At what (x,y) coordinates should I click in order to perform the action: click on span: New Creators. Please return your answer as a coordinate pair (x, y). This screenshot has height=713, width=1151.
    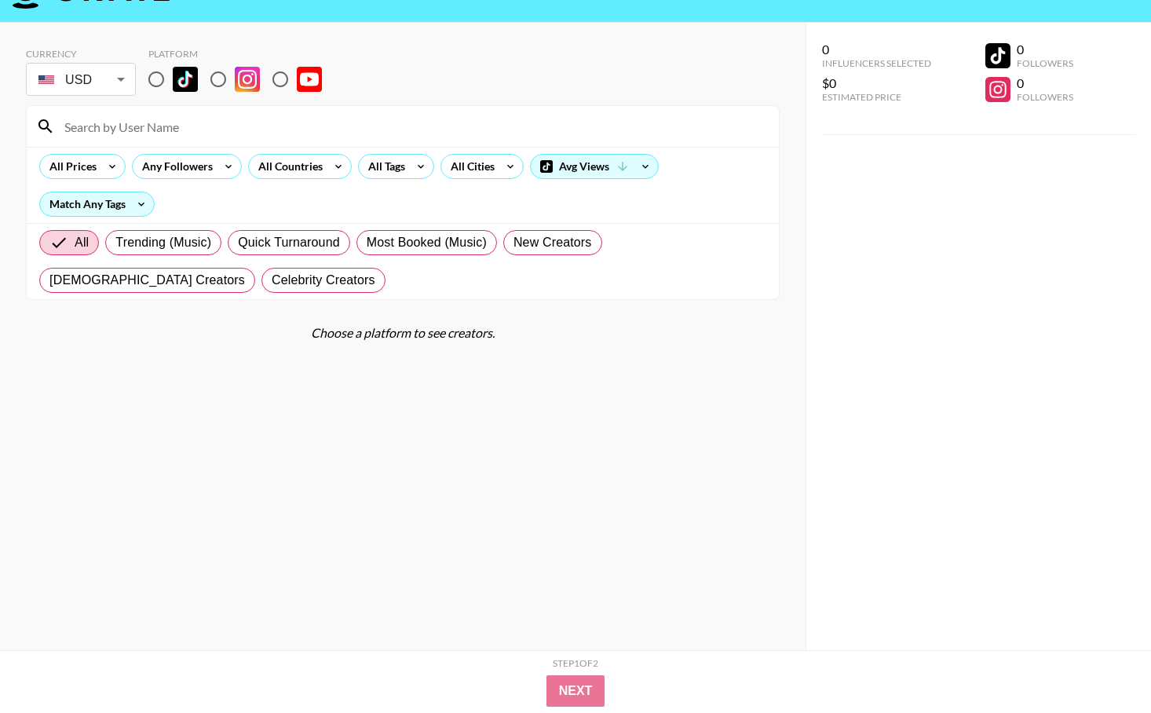
    Looking at the image, I should click on (553, 243).